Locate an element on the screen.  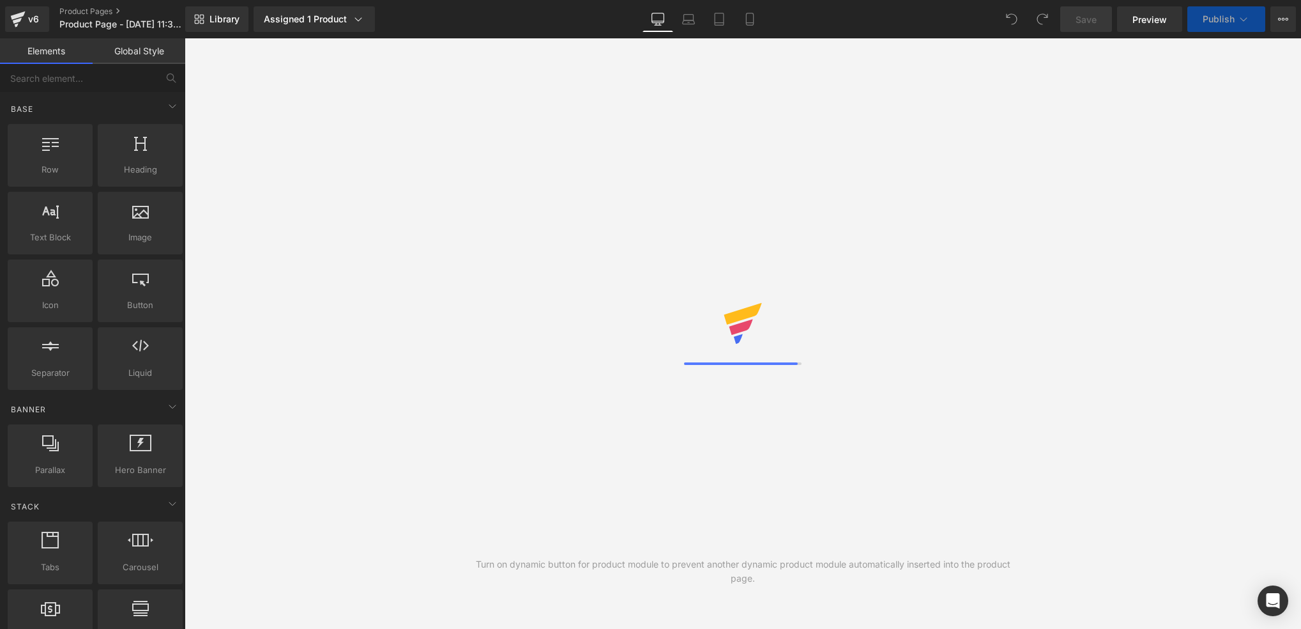
span: Carousel is located at coordinates (140, 567).